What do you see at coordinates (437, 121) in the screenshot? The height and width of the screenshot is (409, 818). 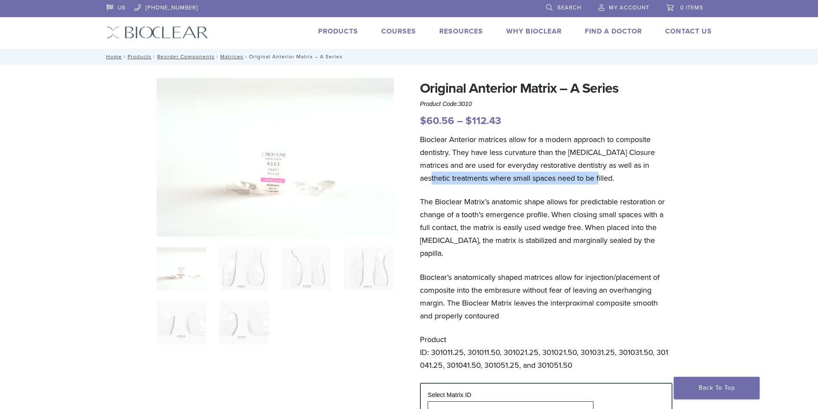 I see `bdi: 60.56` at bounding box center [437, 121].